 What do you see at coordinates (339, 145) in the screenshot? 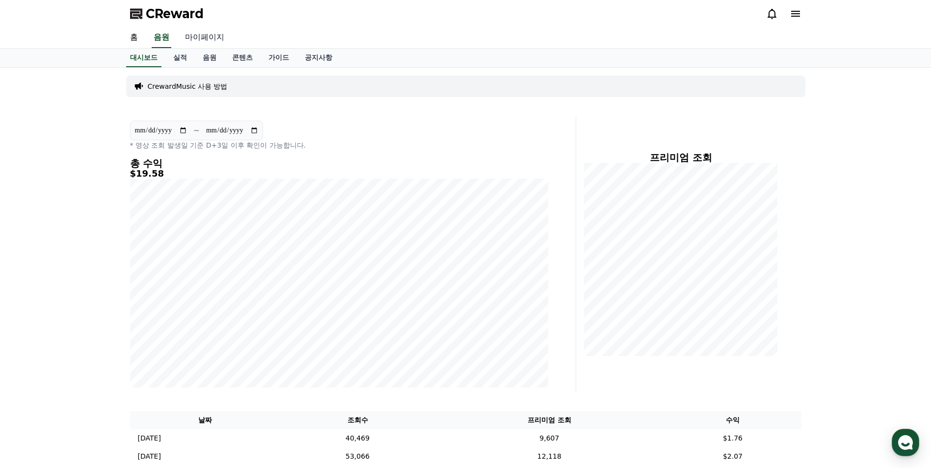
I see `p: * 영상 조회 발생일 기준 D+3일 이후 확인이 가능합니다.` at bounding box center [339, 145].